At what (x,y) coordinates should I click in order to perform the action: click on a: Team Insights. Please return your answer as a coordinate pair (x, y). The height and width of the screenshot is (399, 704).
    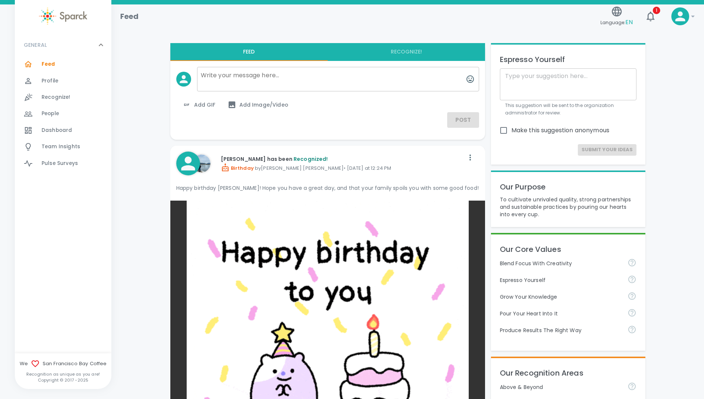
    Looking at the image, I should click on (63, 147).